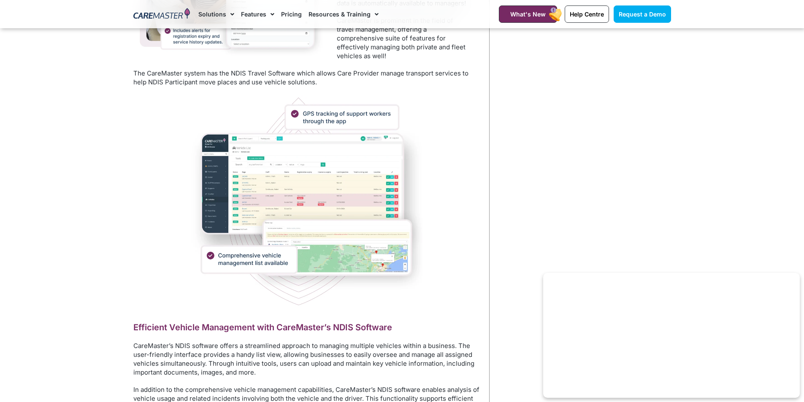 The height and width of the screenshot is (402, 804). I want to click on span: Help Centre, so click(586, 14).